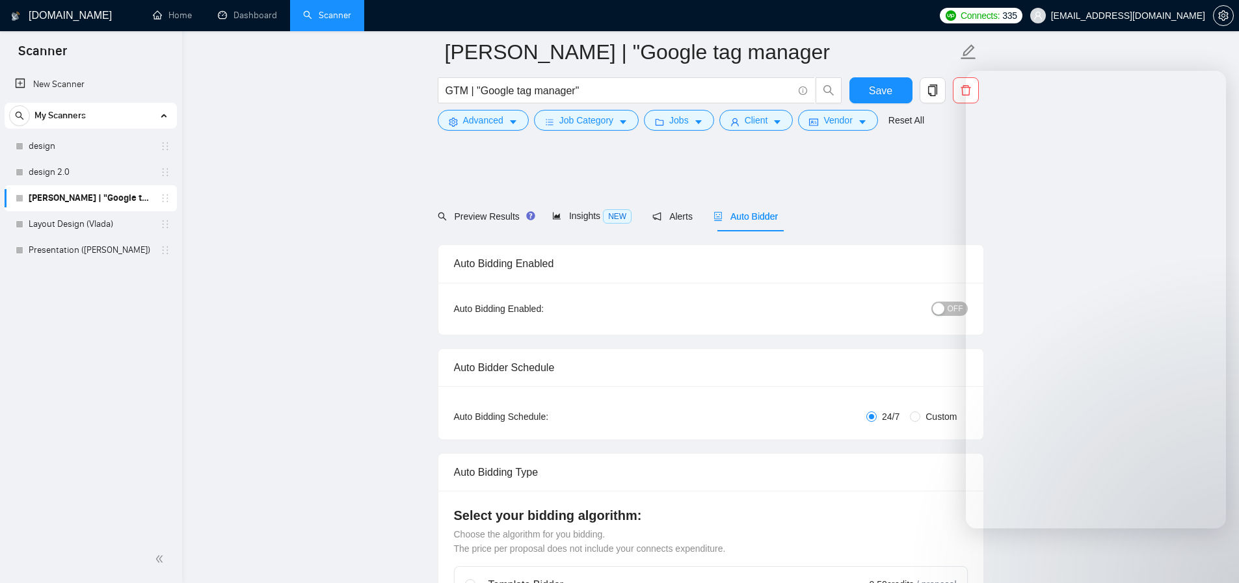 The height and width of the screenshot is (583, 1239). I want to click on input: Scanner name..., so click(701, 52).